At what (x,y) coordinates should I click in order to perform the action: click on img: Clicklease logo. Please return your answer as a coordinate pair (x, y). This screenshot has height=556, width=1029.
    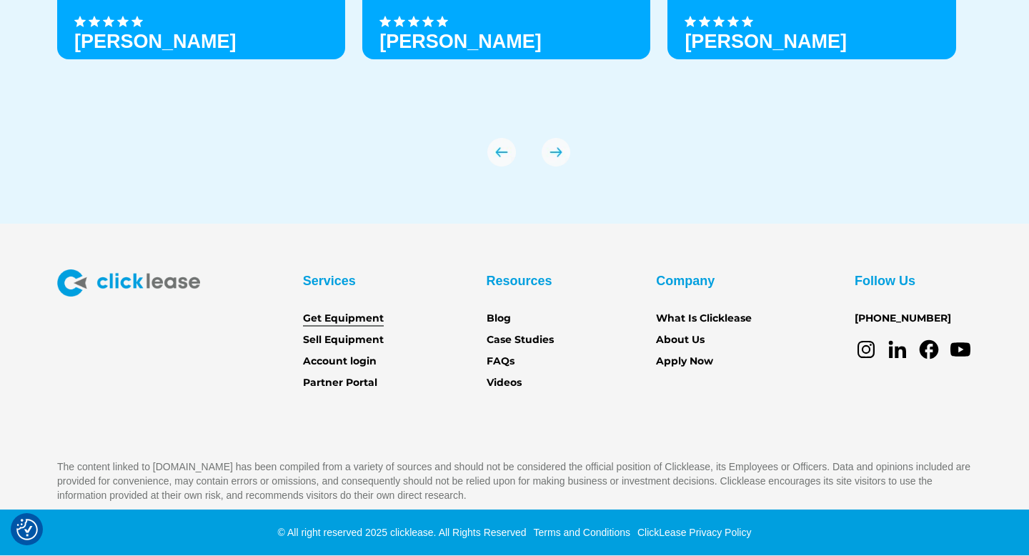
    Looking at the image, I should click on (129, 283).